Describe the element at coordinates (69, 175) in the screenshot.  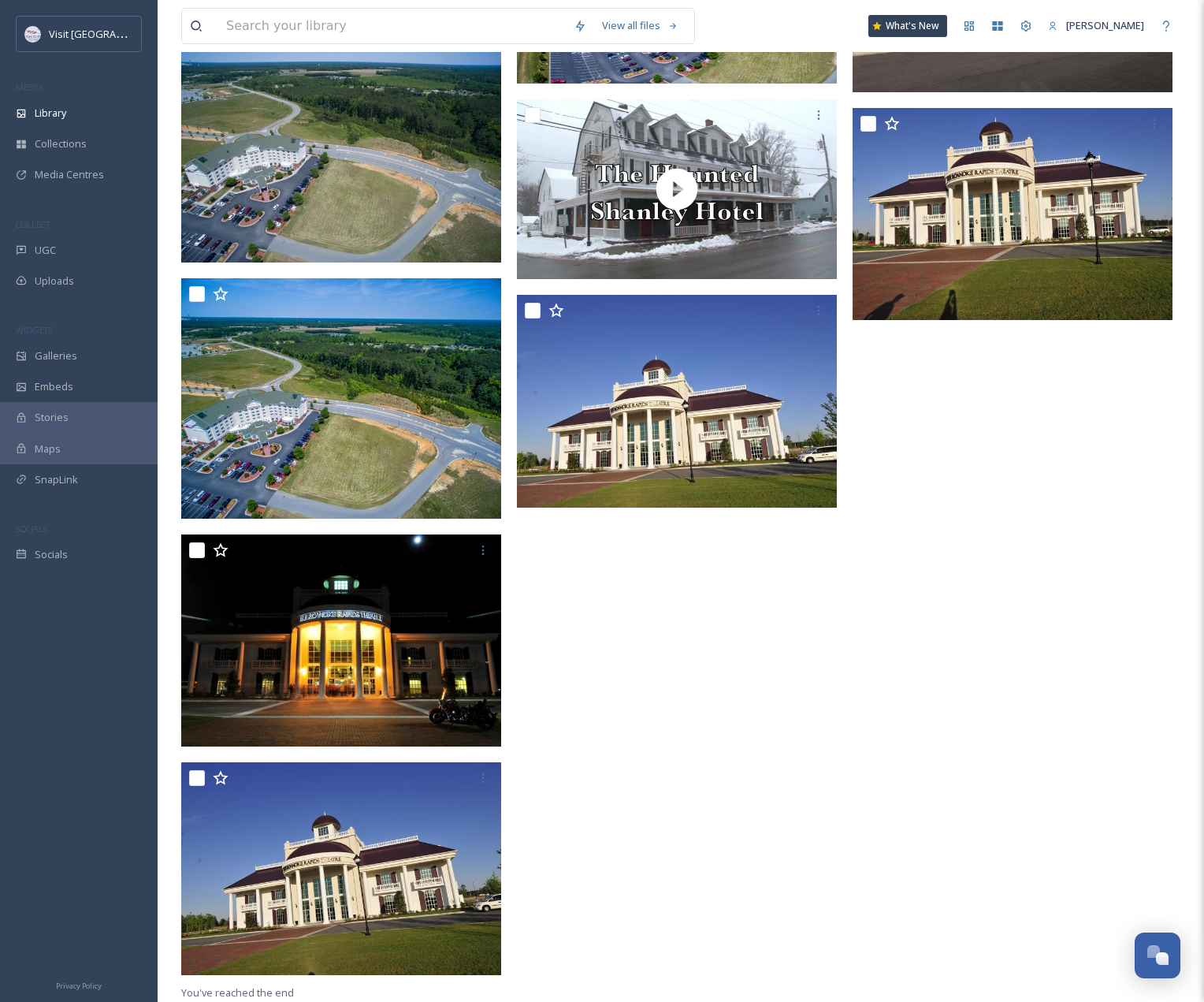
I see `span: Media Centres` at that location.